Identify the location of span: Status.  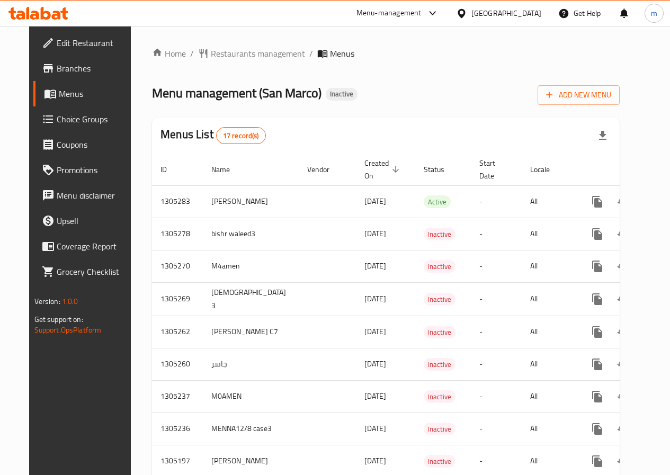
(441, 169).